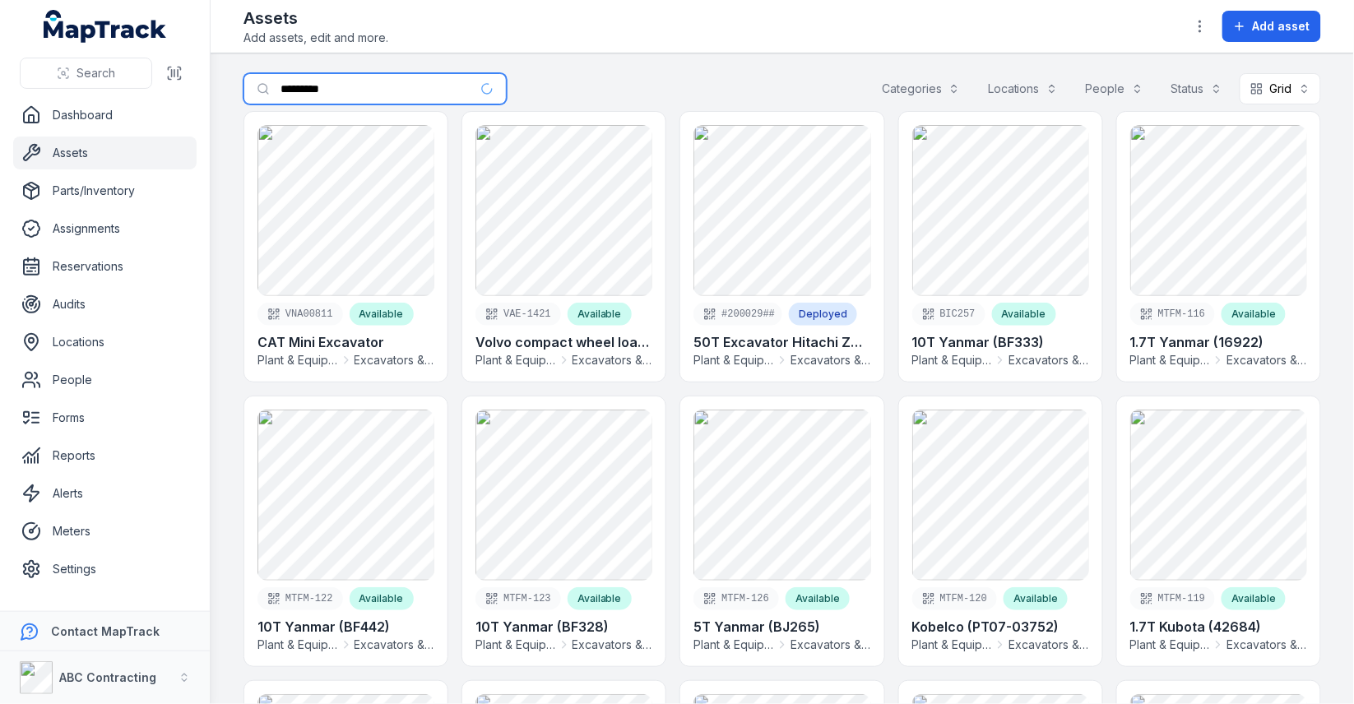  What do you see at coordinates (316, 38) in the screenshot?
I see `span: Add assets, edit and more.` at bounding box center [316, 38].